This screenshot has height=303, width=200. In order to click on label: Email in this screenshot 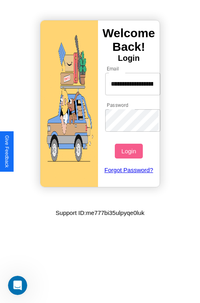, I will do `click(113, 68)`.